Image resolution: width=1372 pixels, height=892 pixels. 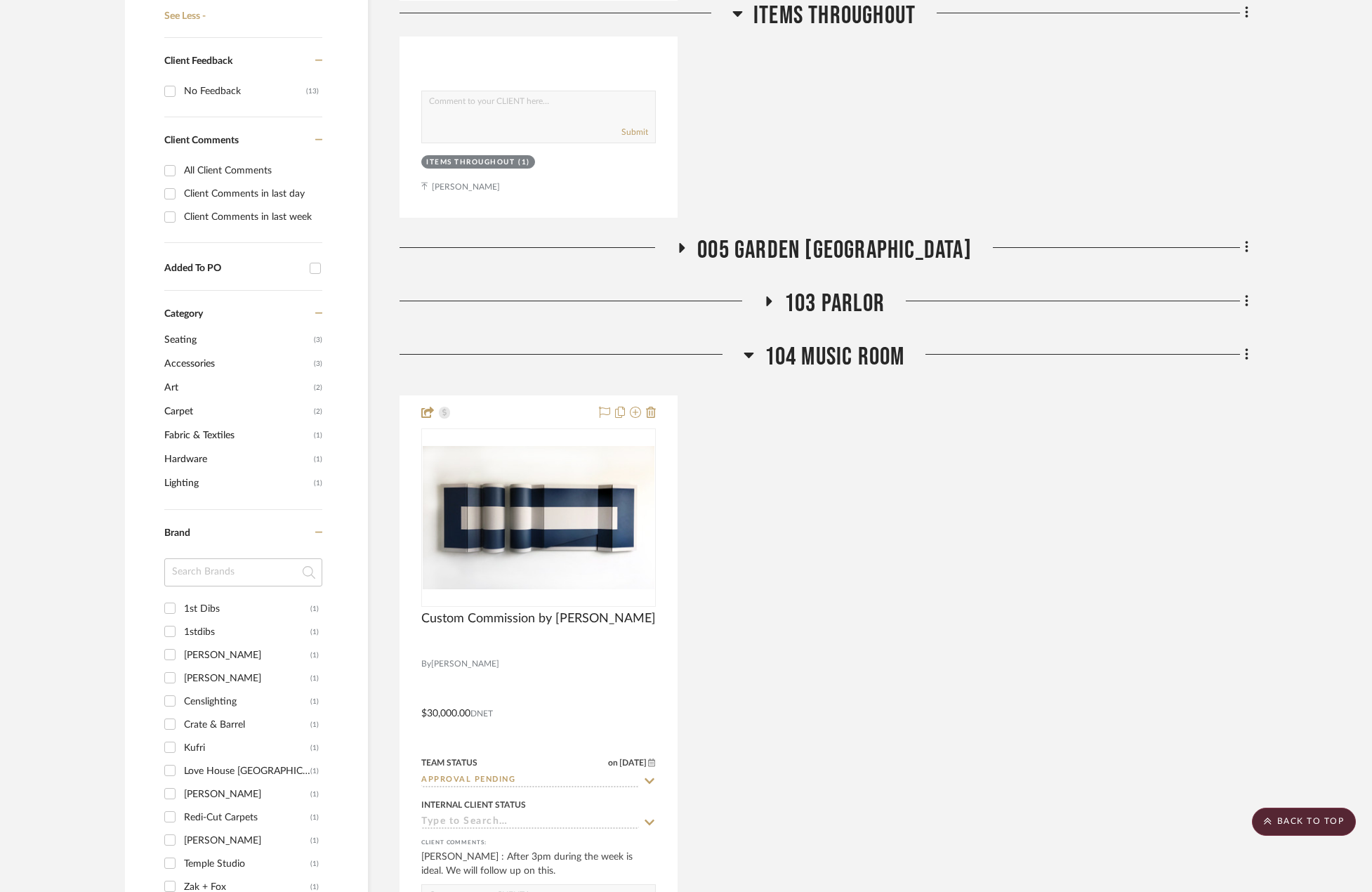 What do you see at coordinates (238, 435) in the screenshot?
I see `span: Fabric & Textiles` at bounding box center [238, 435].